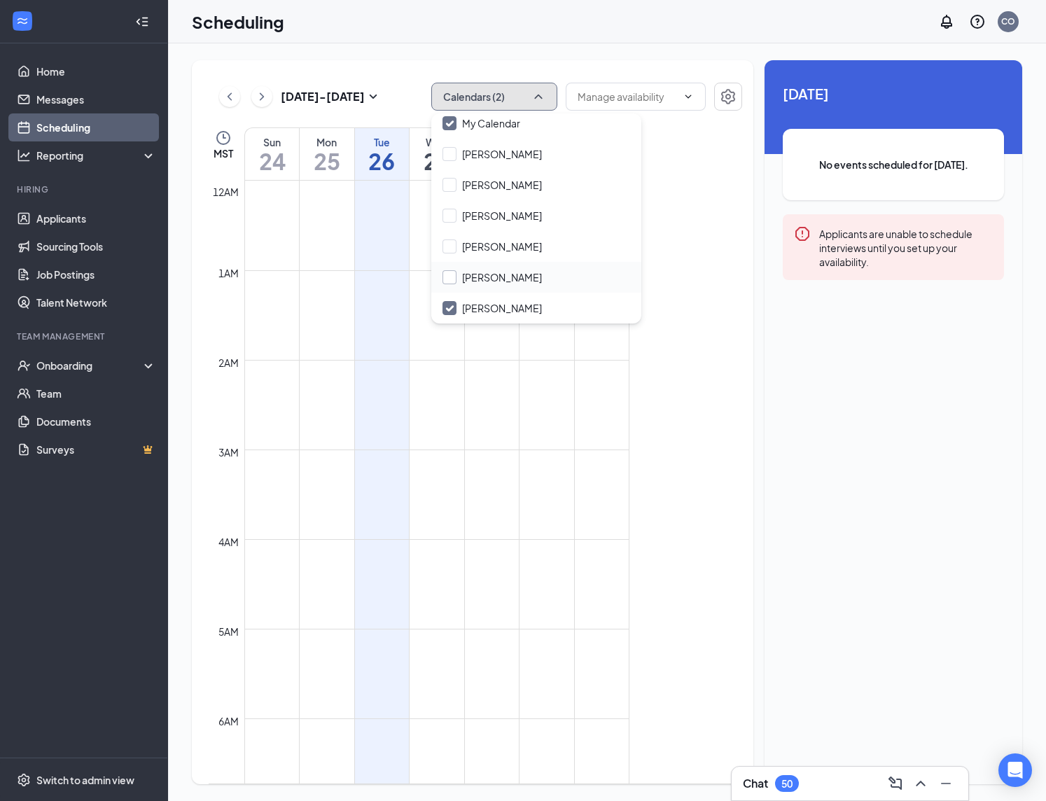 The image size is (1046, 801). Describe the element at coordinates (238, 22) in the screenshot. I see `h1: Scheduling` at that location.